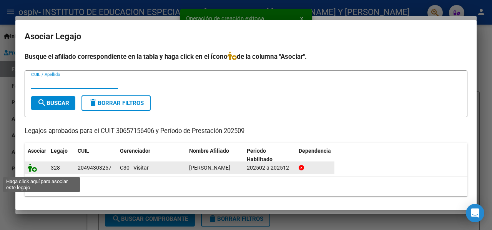  I want to click on div: Open Intercom Messenger, so click(475, 213).